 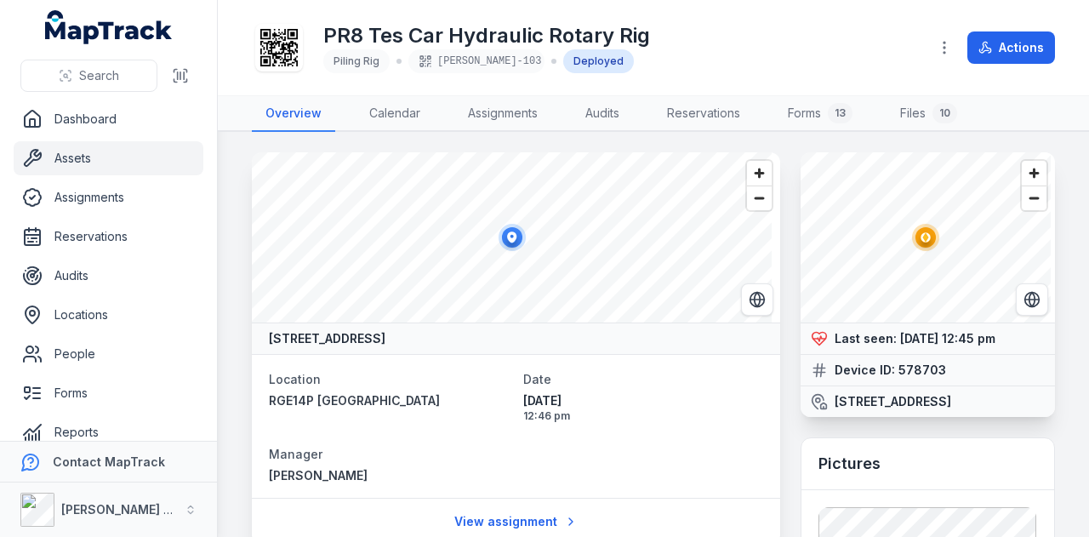 What do you see at coordinates (849, 464) in the screenshot?
I see `h3: Pictures` at bounding box center [849, 464].